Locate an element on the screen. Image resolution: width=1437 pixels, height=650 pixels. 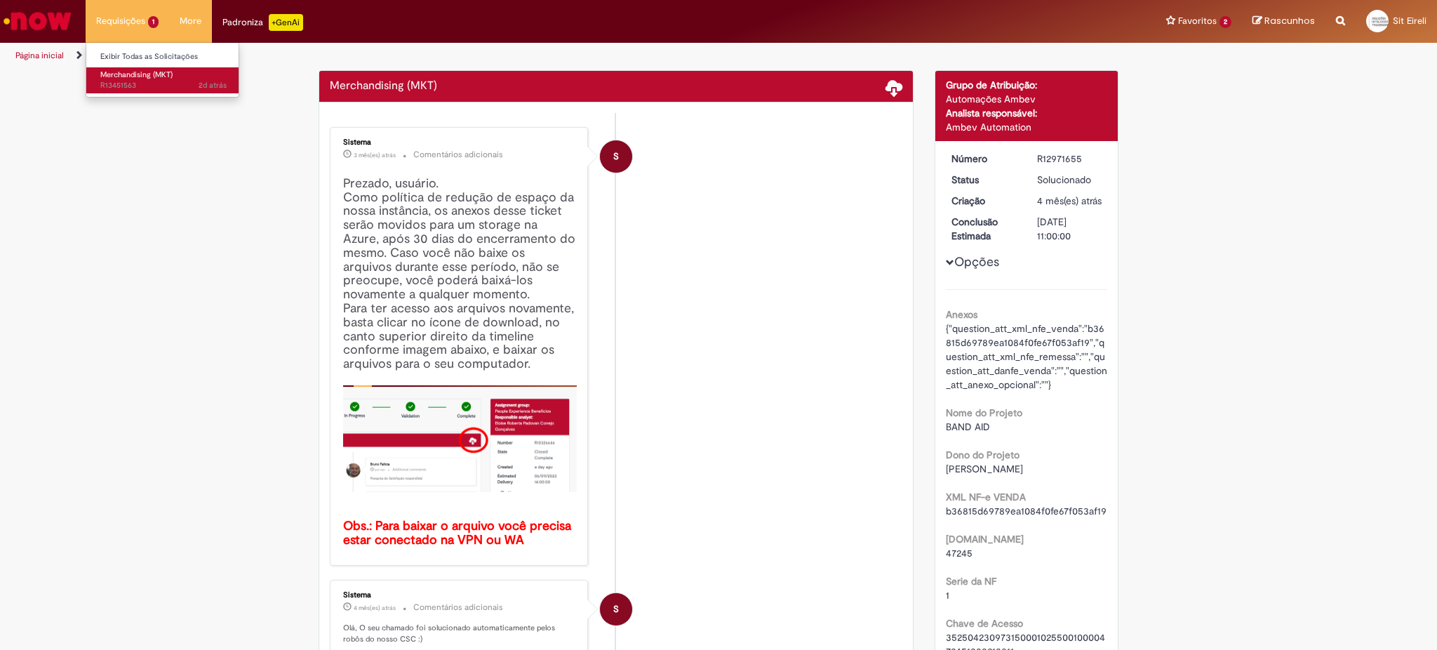
b: Anexos is located at coordinates (962, 314).